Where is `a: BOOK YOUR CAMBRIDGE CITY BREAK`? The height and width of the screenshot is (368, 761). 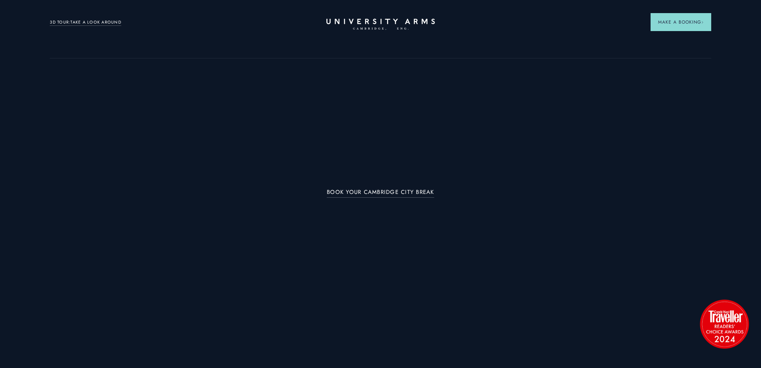
a: BOOK YOUR CAMBRIDGE CITY BREAK is located at coordinates (380, 193).